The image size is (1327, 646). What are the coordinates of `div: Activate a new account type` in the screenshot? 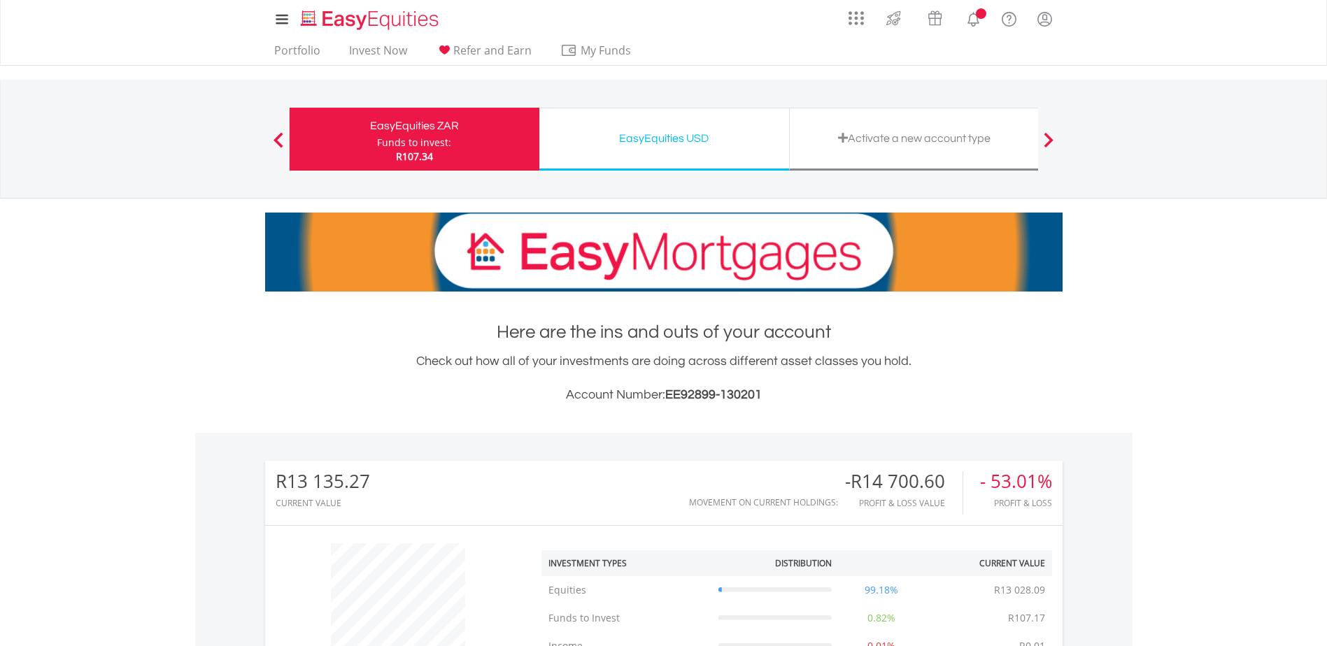 It's located at (914, 139).